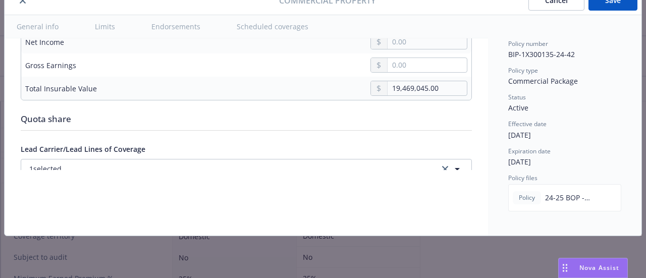 This screenshot has height=278, width=646. What do you see at coordinates (45, 169) in the screenshot?
I see `span: 1 selected` at bounding box center [45, 169].